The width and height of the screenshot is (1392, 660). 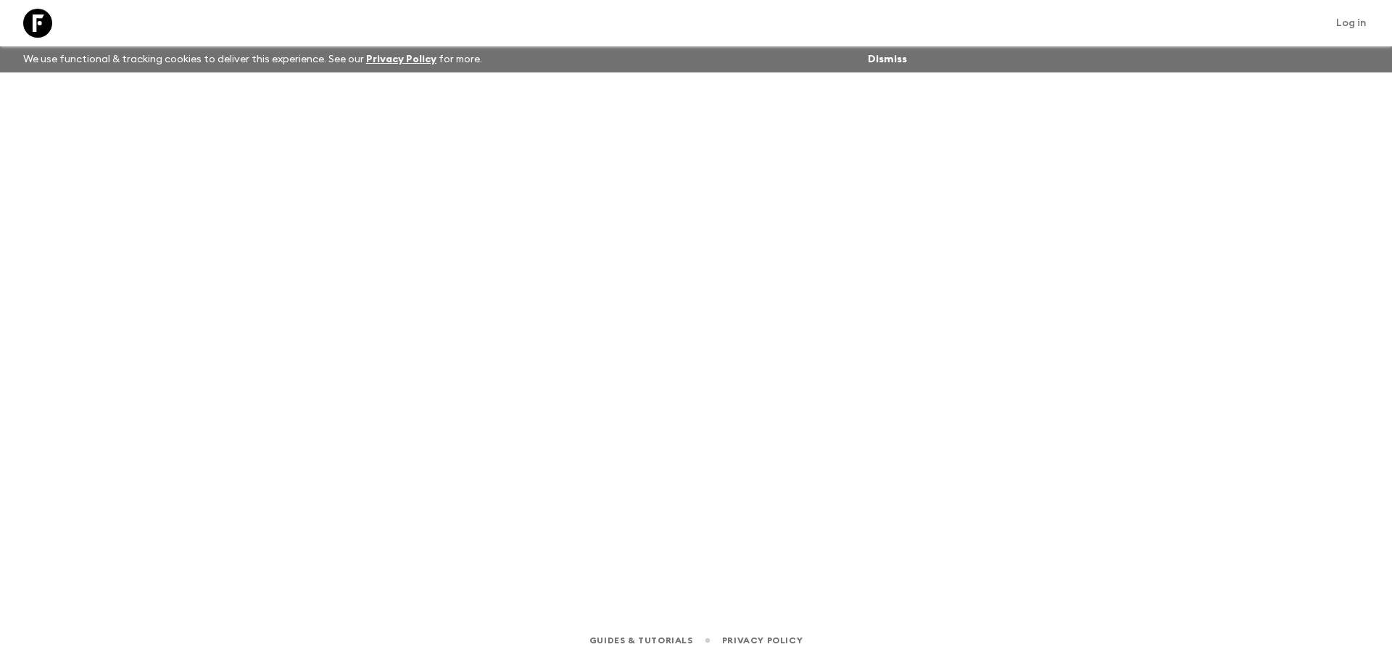 I want to click on a: Log in, so click(x=1351, y=23).